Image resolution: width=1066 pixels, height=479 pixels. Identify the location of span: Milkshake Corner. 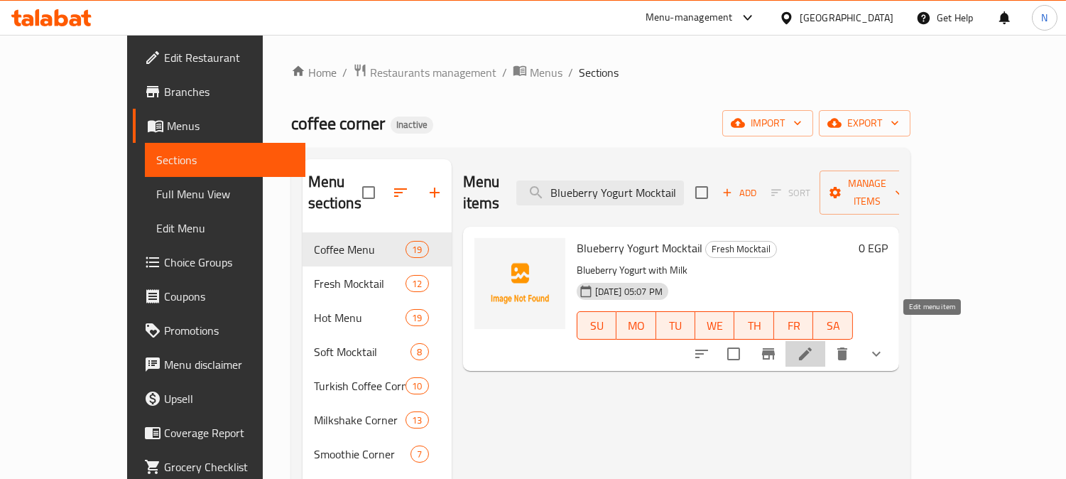
(360, 420).